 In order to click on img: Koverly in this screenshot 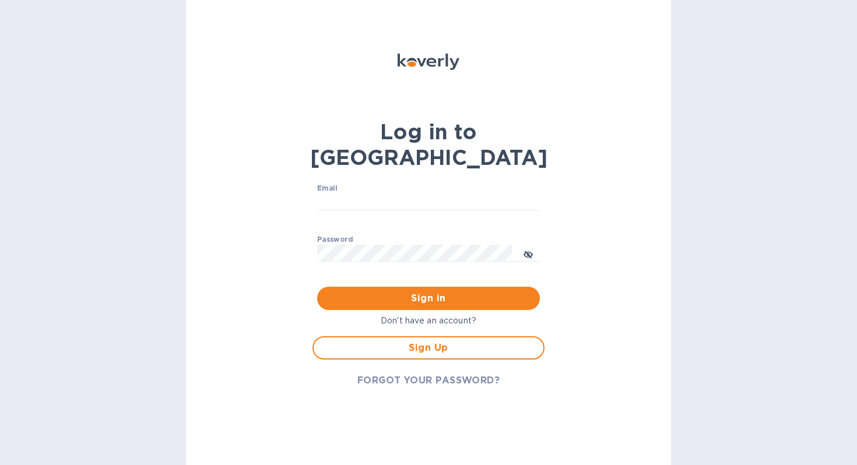, I will do `click(429, 62)`.